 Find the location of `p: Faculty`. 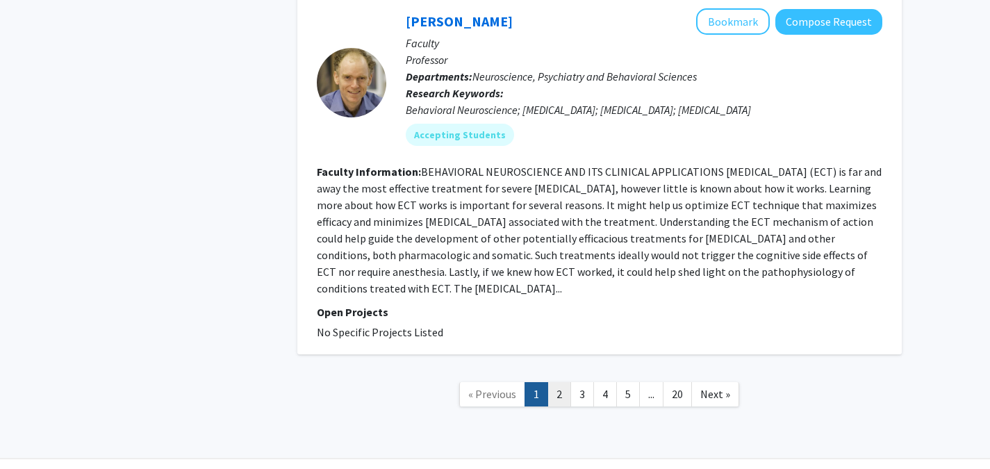

p: Faculty is located at coordinates (644, 43).